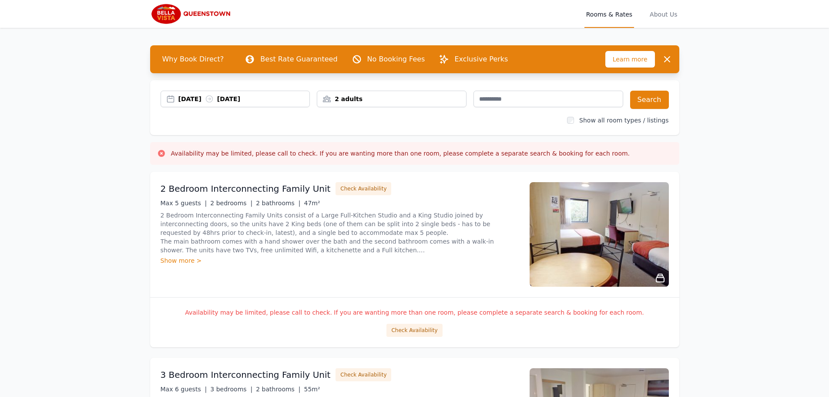  I want to click on h3: 2 Bedroom Interconnecting Family Unit, so click(246, 189).